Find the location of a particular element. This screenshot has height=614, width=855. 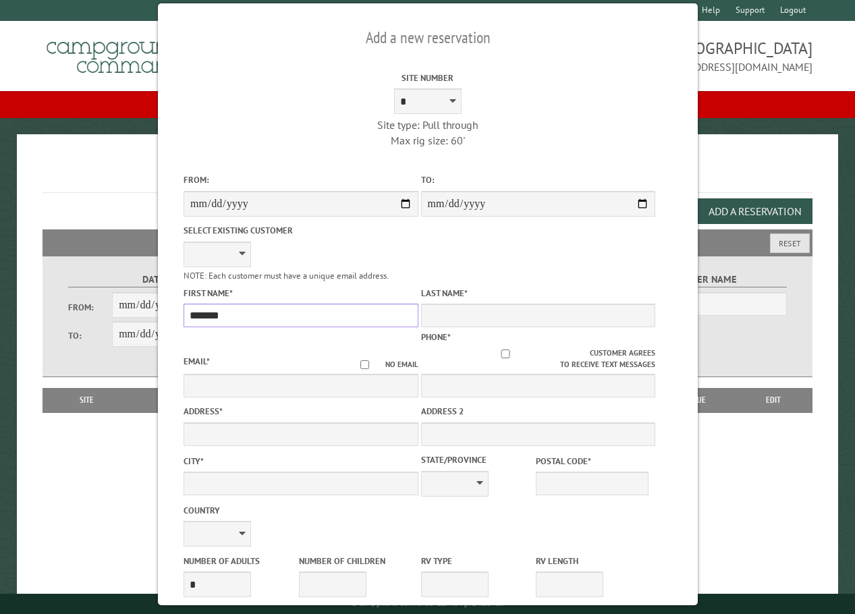

button: Reset is located at coordinates (789, 243).